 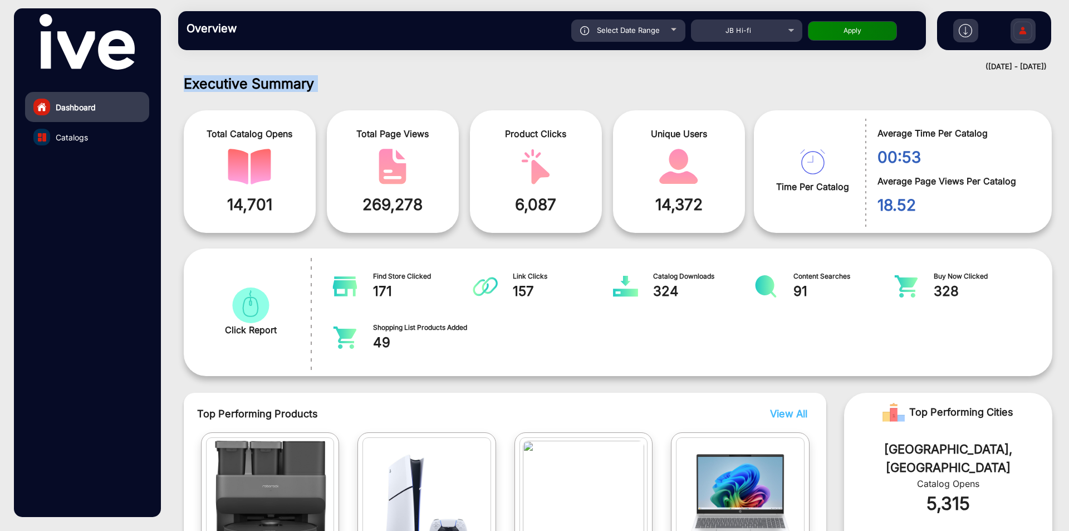 What do you see at coordinates (894, 412) in the screenshot?
I see `img: Rank image` at bounding box center [894, 412].